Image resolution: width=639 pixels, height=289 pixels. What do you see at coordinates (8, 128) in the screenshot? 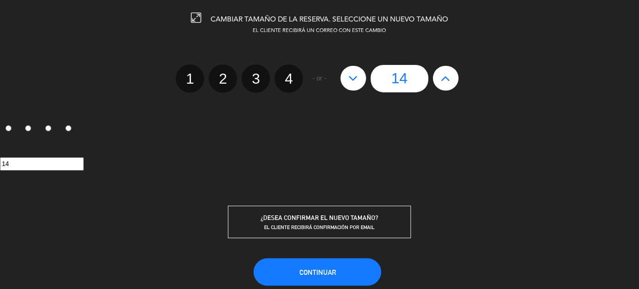
I see `input: 1` at bounding box center [8, 128].